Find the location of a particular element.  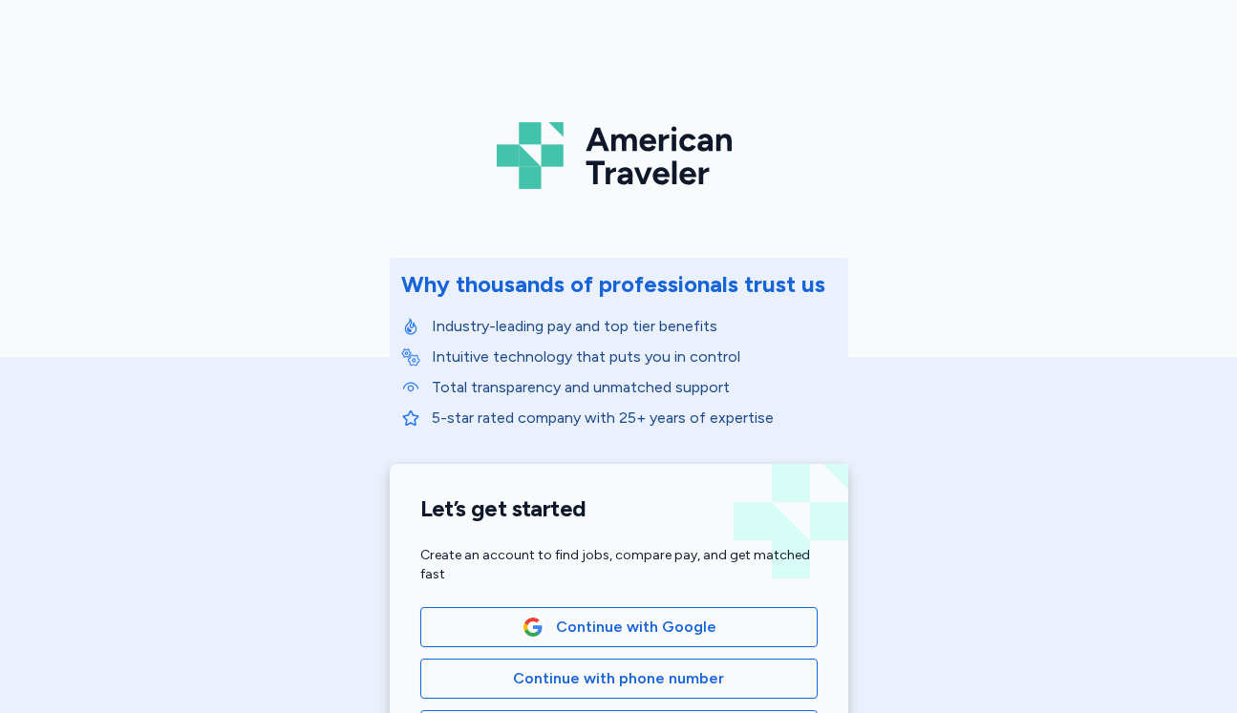

p: Industry-leading pay and top tier benefits is located at coordinates (634, 327).